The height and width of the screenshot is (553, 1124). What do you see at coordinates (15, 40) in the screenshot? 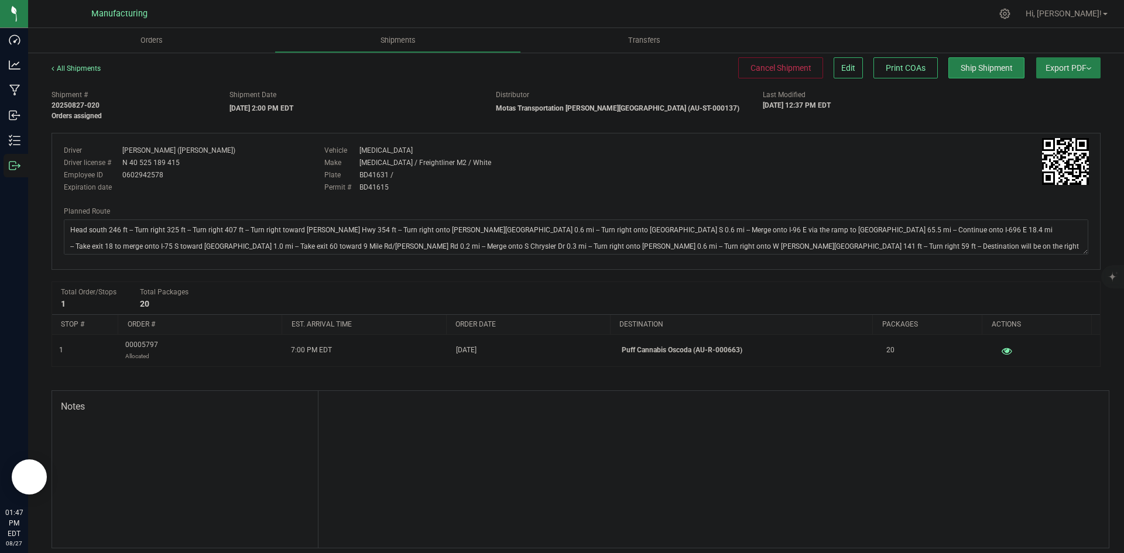
I see `inline-svg: Dashboard` at bounding box center [15, 40].